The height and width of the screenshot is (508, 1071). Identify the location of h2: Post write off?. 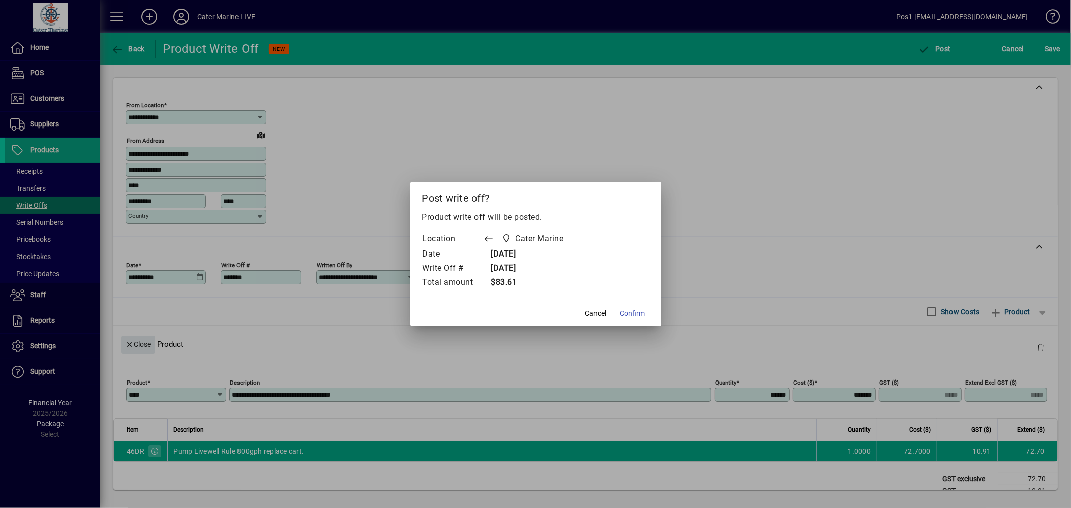
(536, 196).